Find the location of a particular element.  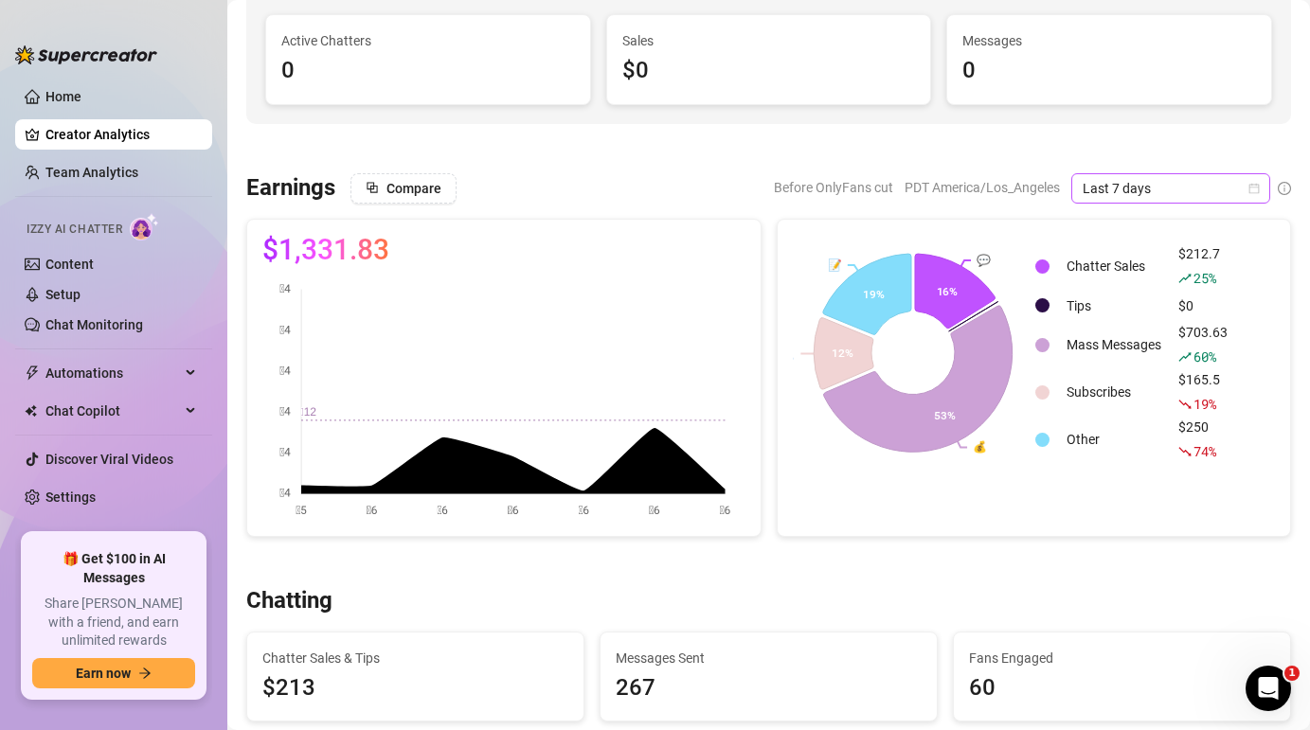

h3: Earnings is located at coordinates (291, 188).